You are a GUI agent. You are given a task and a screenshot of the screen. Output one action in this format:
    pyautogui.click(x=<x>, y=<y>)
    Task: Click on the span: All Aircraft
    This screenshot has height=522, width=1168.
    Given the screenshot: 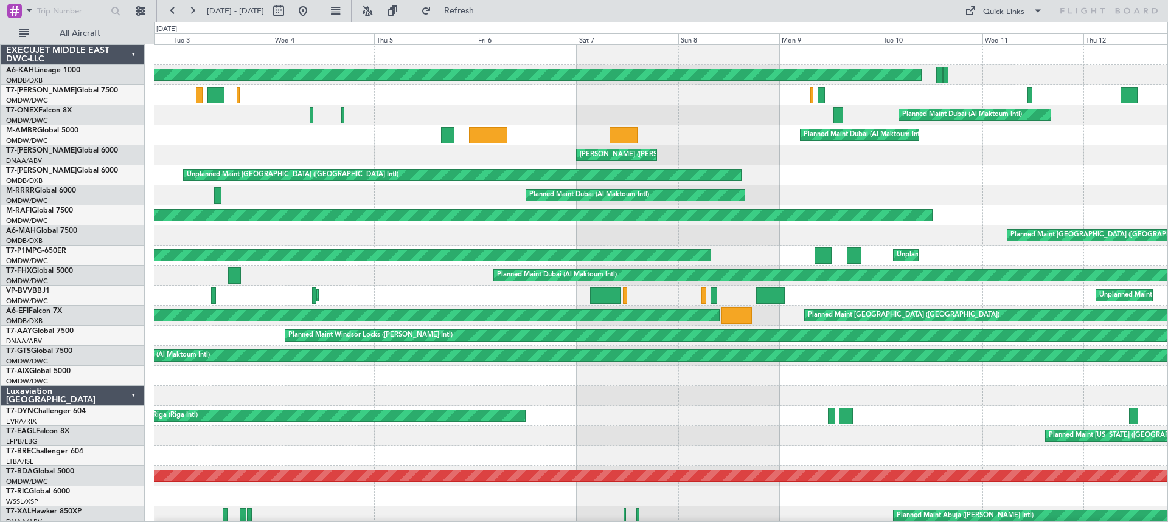 What is the action you would take?
    pyautogui.click(x=80, y=33)
    